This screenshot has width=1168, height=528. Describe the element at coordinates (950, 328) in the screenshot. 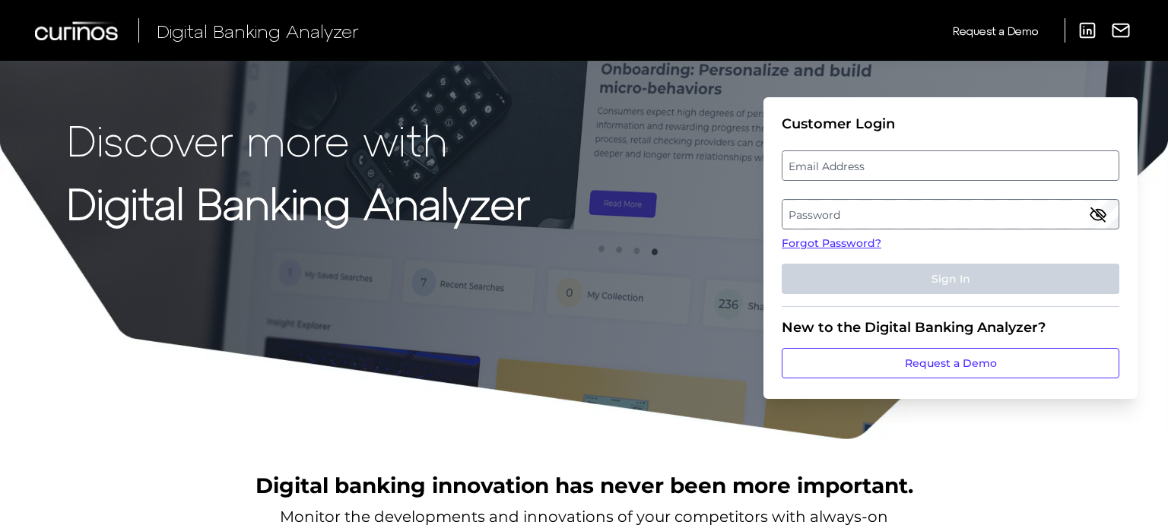

I see `div: New to the Digital Banking Analyzer?` at that location.